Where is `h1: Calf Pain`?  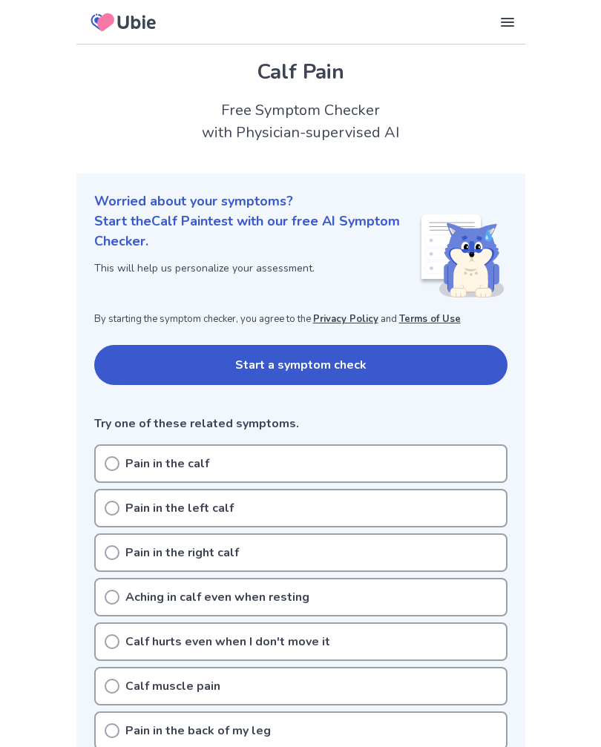 h1: Calf Pain is located at coordinates (300, 72).